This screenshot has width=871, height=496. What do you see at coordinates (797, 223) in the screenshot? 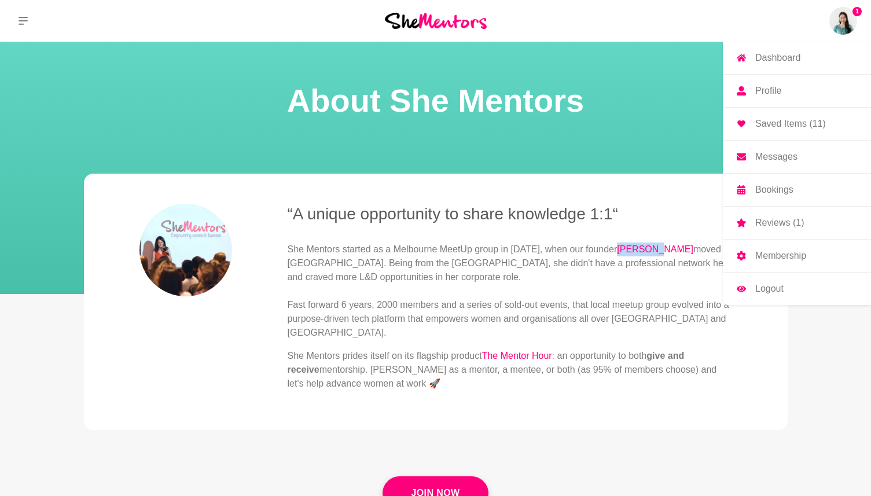
I see `a: Reviews (1)` at bounding box center [797, 223].